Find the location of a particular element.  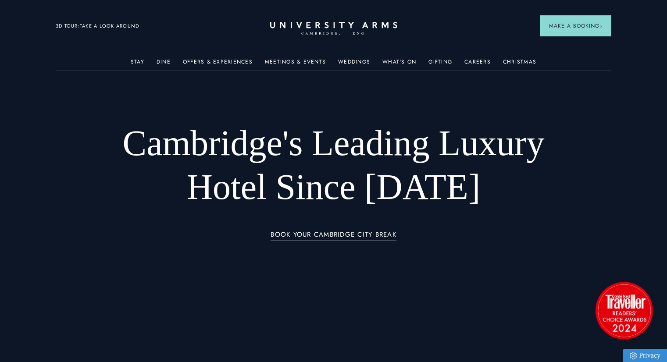

img: Arrow icon is located at coordinates (601, 26).